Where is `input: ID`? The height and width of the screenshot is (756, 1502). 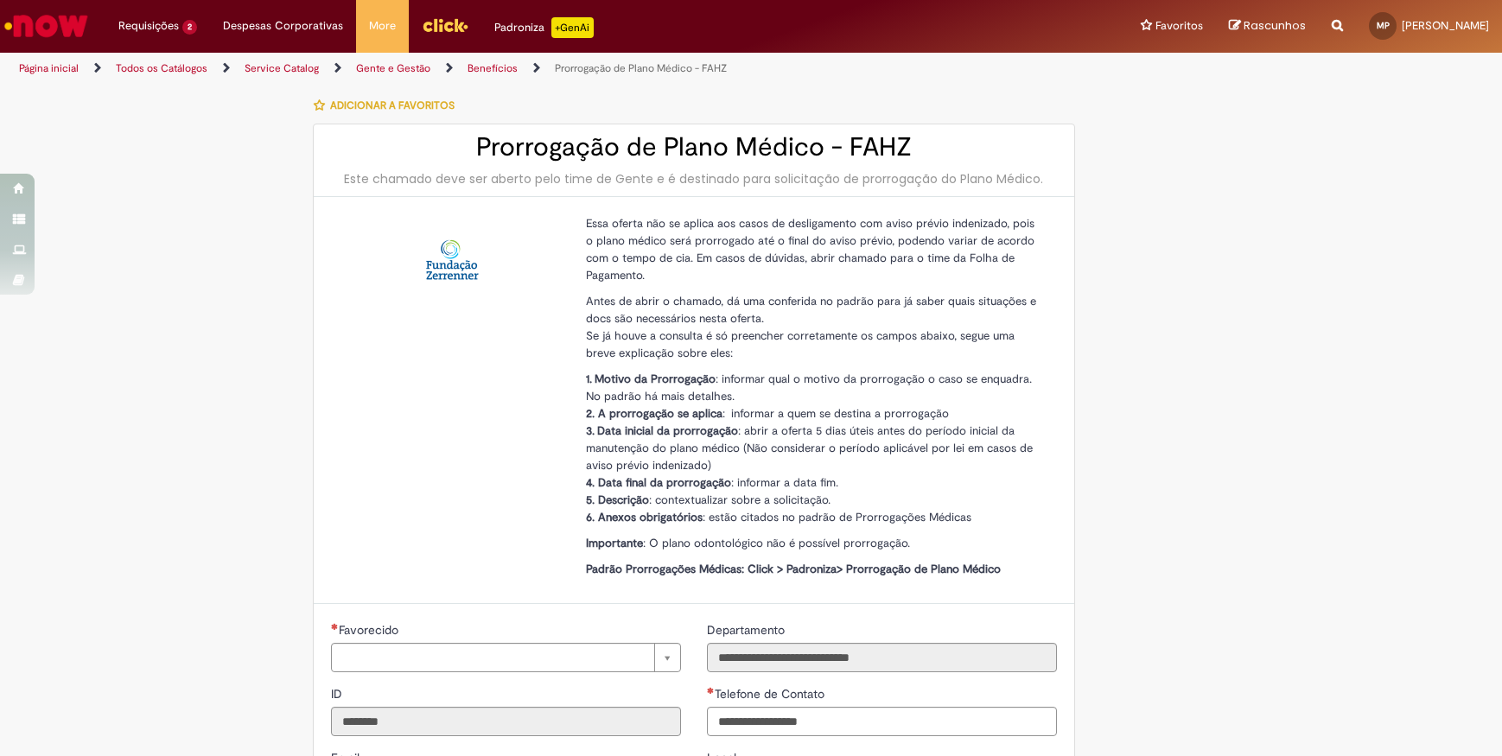 input: ID is located at coordinates (505, 721).